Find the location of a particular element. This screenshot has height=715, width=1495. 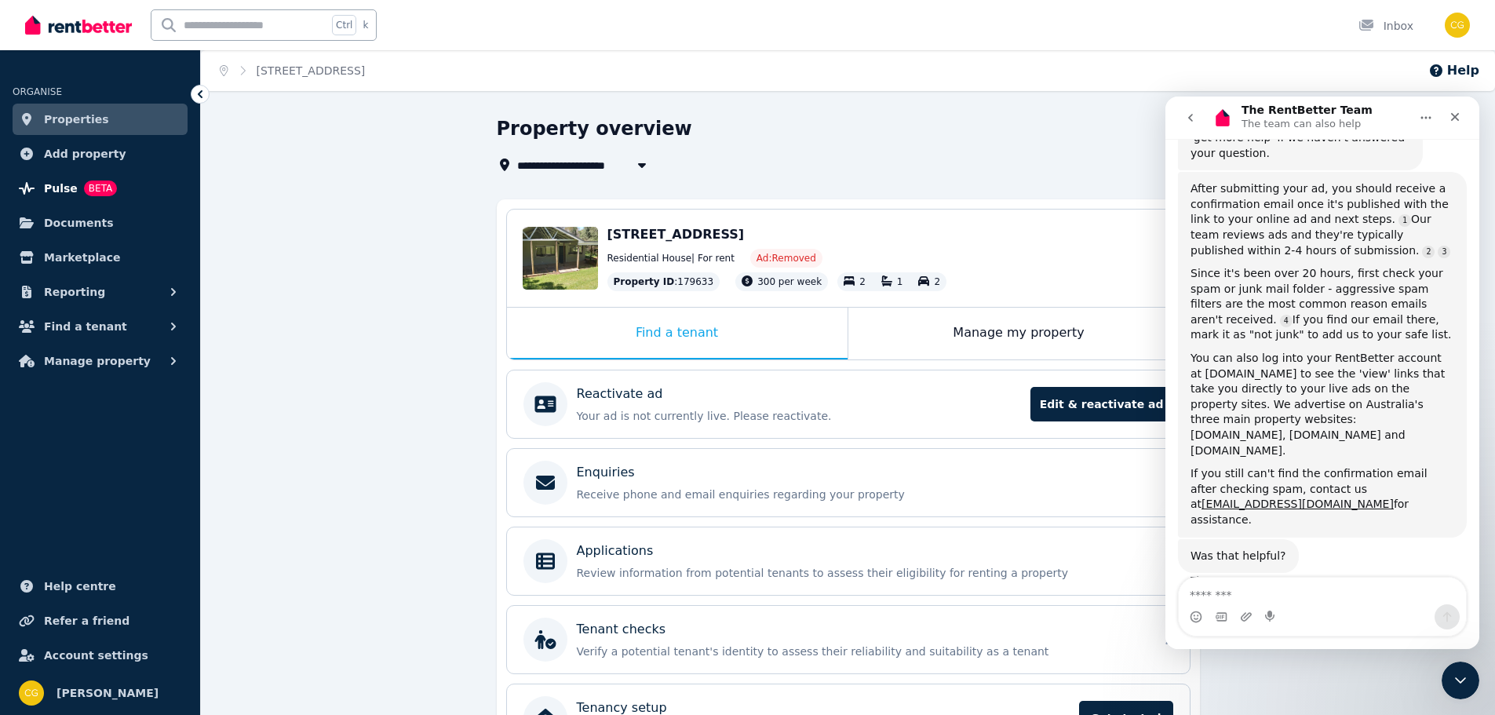

a: Documents is located at coordinates (100, 223).